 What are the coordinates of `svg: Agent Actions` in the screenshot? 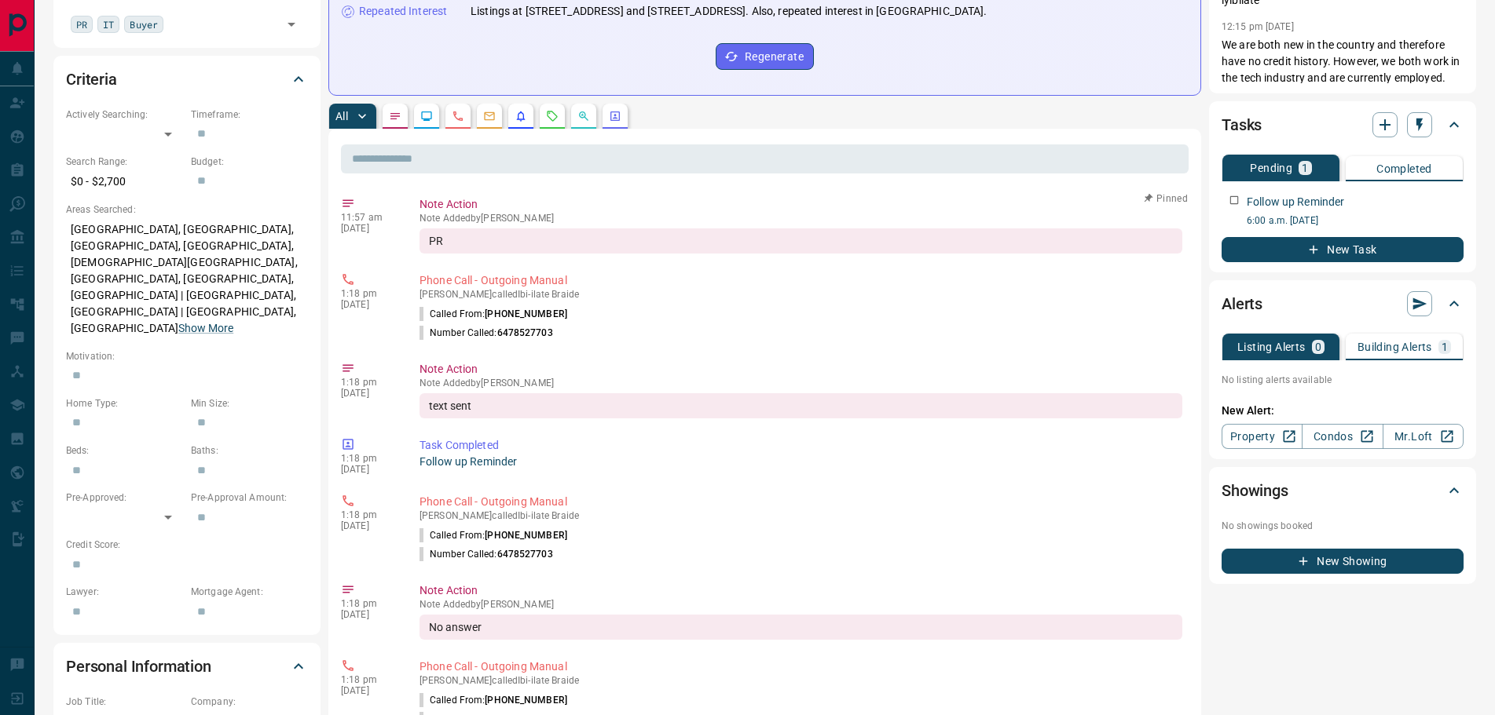 It's located at (615, 116).